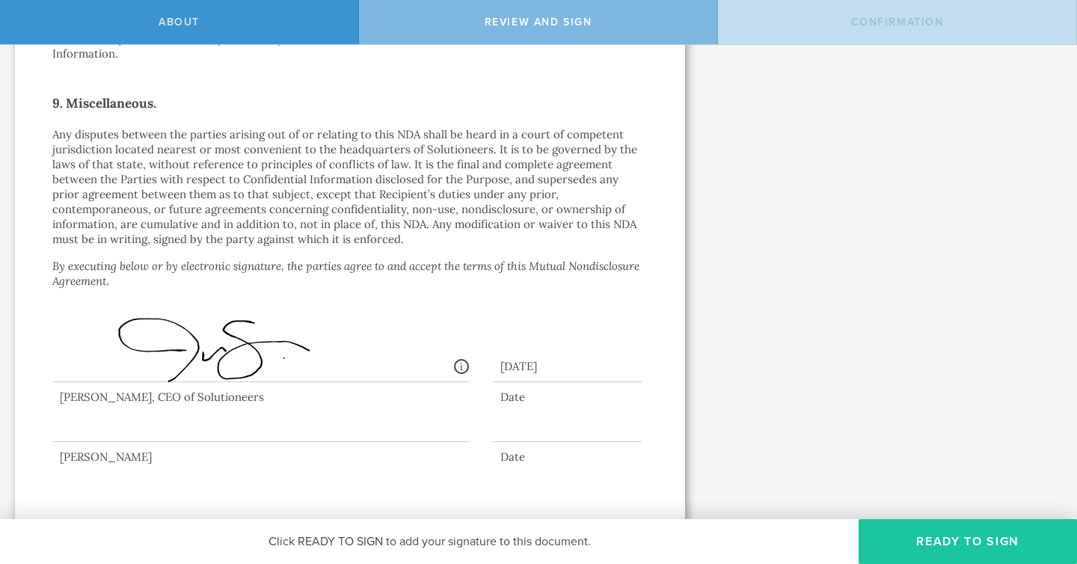 The image size is (1077, 564). Describe the element at coordinates (350, 187) in the screenshot. I see `p: Any disputes between the parties arising out of or relating to this NDA shall be heard in a court...` at that location.